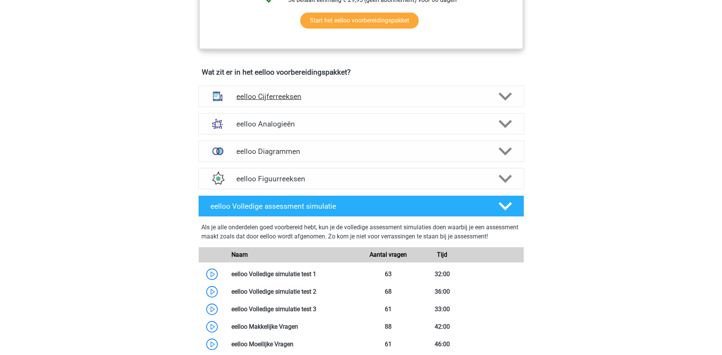 This screenshot has height=355, width=722. What do you see at coordinates (218, 124) in the screenshot?
I see `img: analogieen` at bounding box center [218, 124].